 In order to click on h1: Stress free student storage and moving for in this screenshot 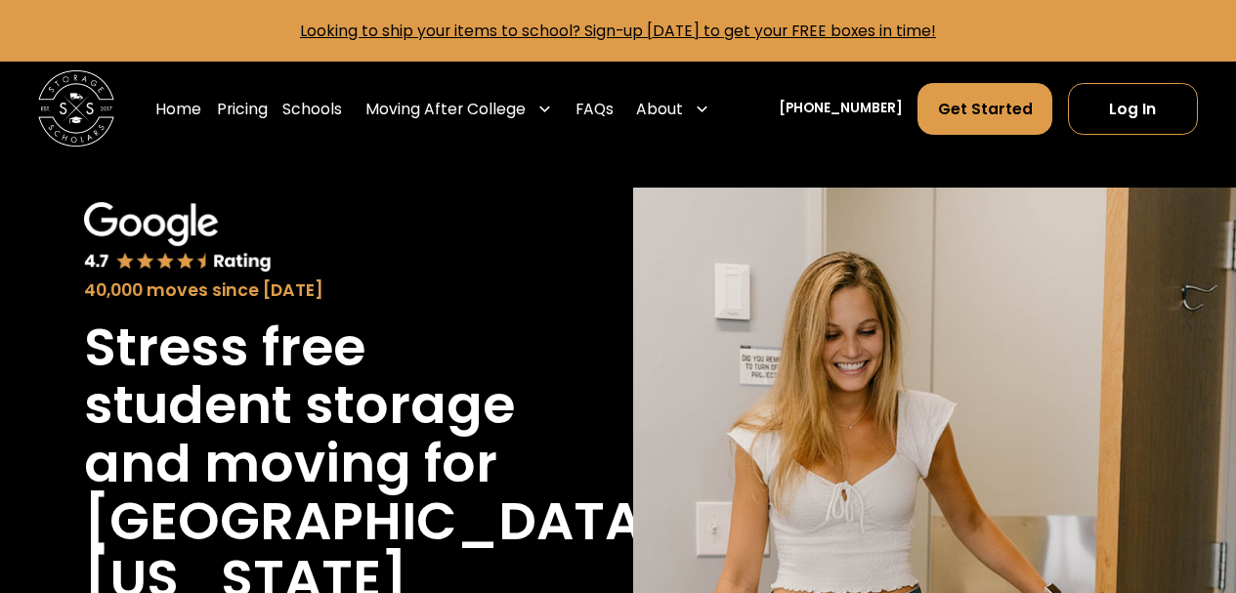, I will do `click(301, 404)`.